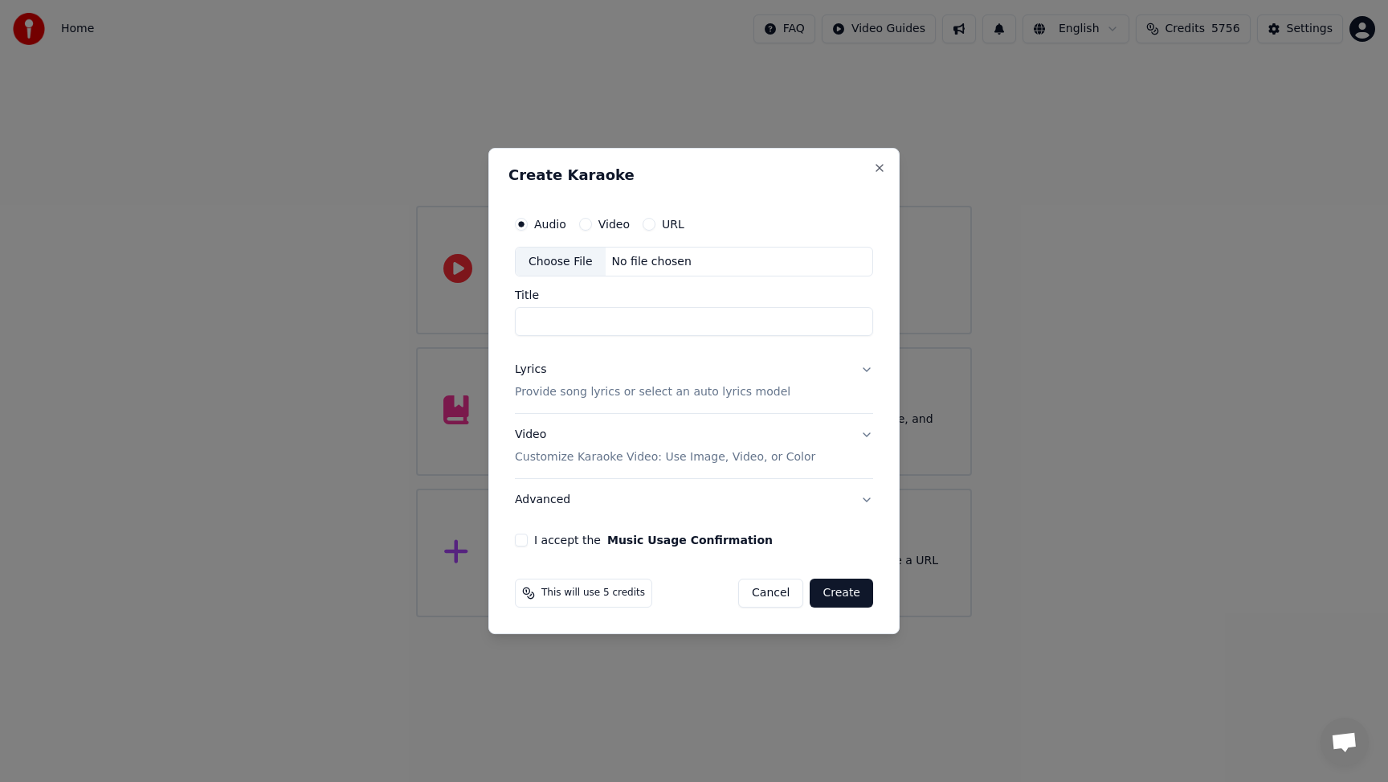 The width and height of the screenshot is (1388, 782). Describe the element at coordinates (652, 262) in the screenshot. I see `div: No file chosen` at that location.